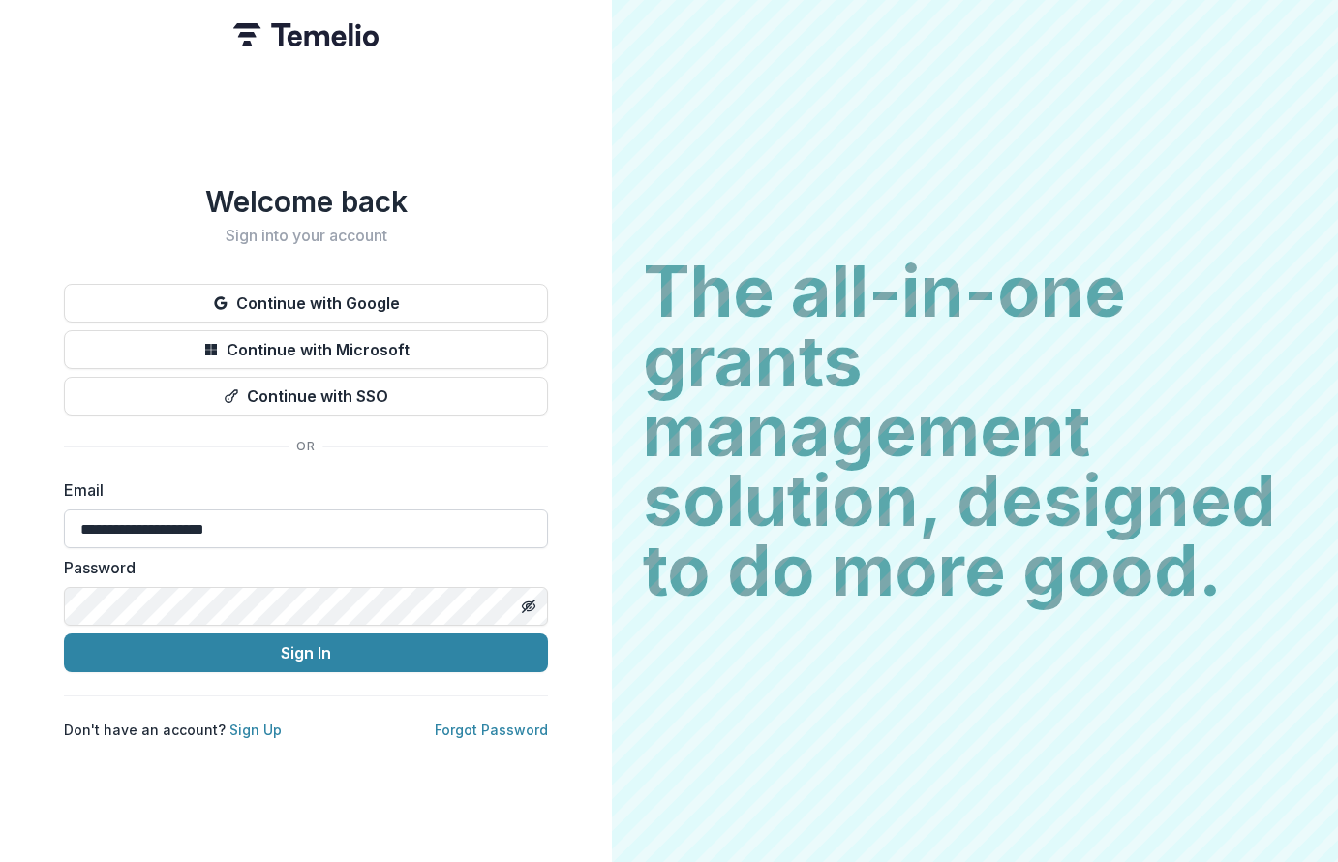 This screenshot has height=862, width=1338. Describe the element at coordinates (300, 490) in the screenshot. I see `label: Email` at that location.